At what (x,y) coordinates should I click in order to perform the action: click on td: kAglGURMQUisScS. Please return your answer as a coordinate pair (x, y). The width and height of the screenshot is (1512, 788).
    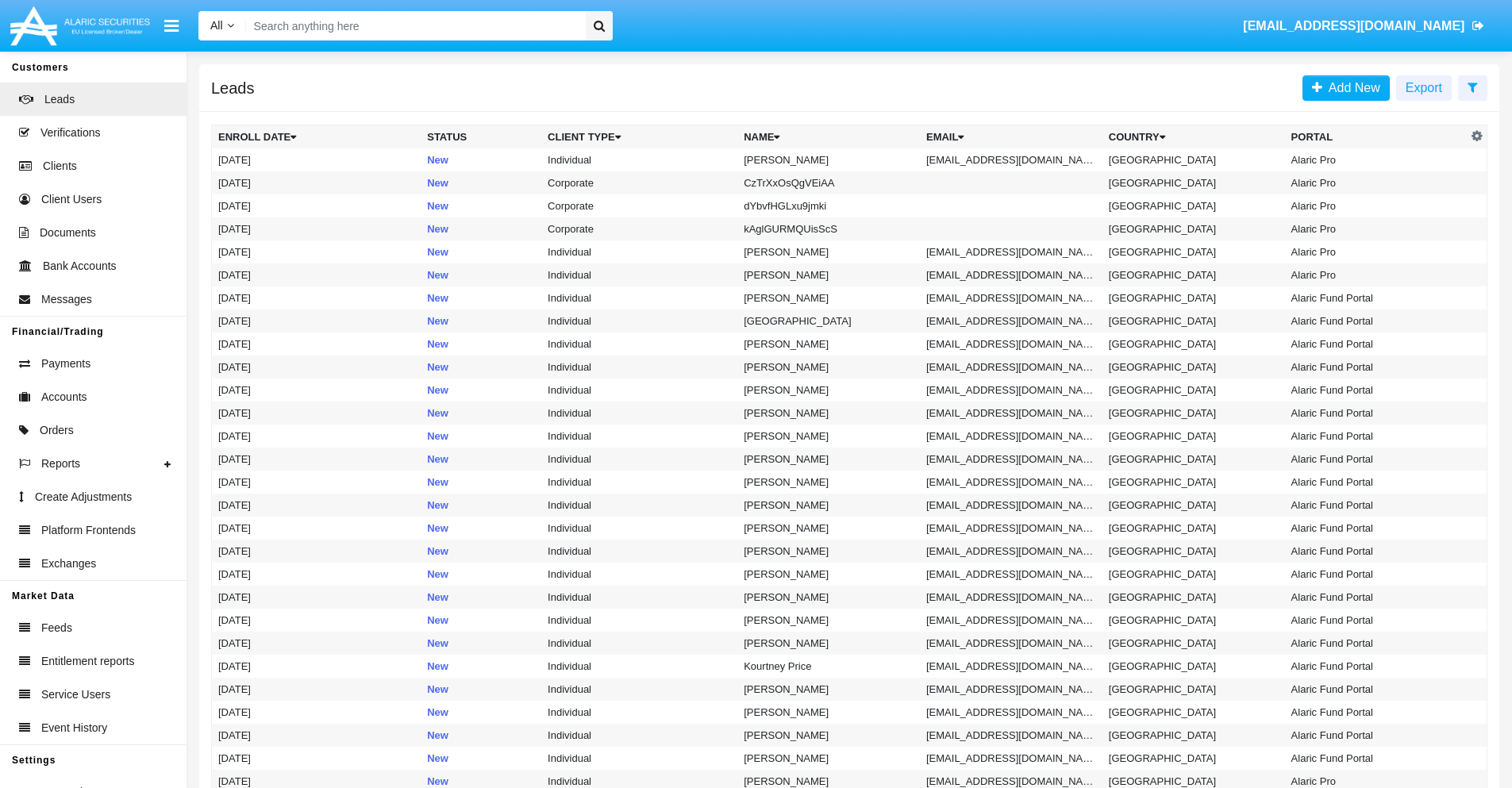
    Looking at the image, I should click on (828, 229).